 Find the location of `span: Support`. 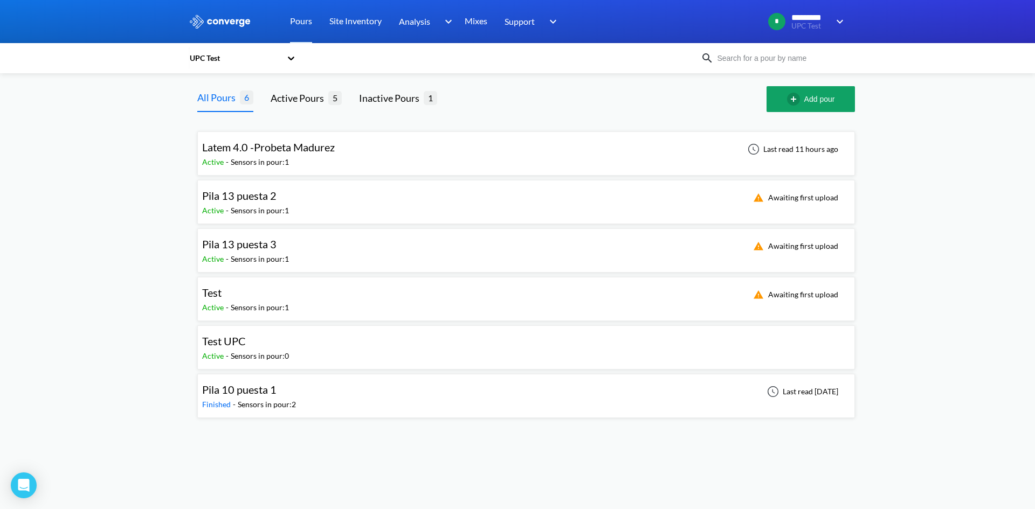

span: Support is located at coordinates (520, 21).